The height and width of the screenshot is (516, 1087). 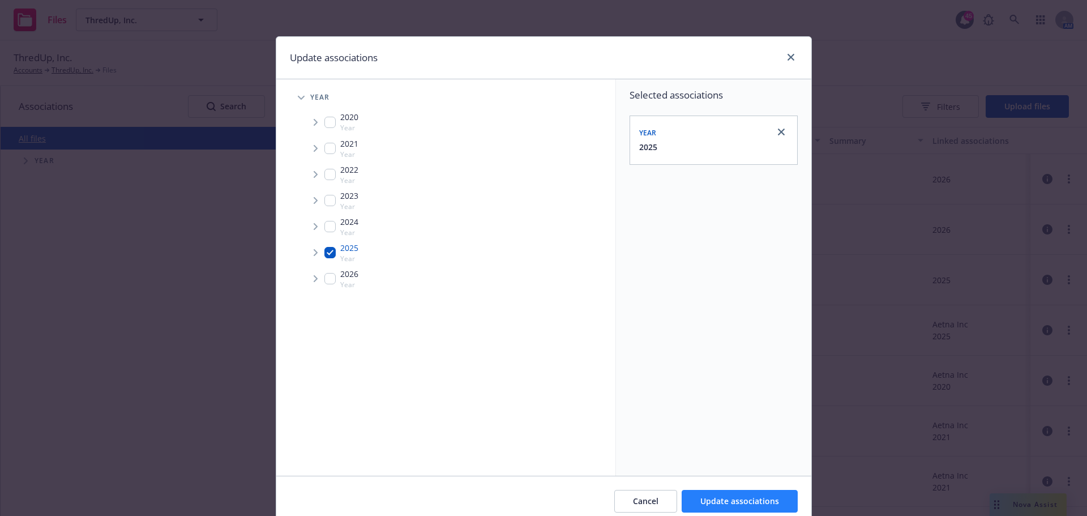 I want to click on span: 2026, so click(x=349, y=274).